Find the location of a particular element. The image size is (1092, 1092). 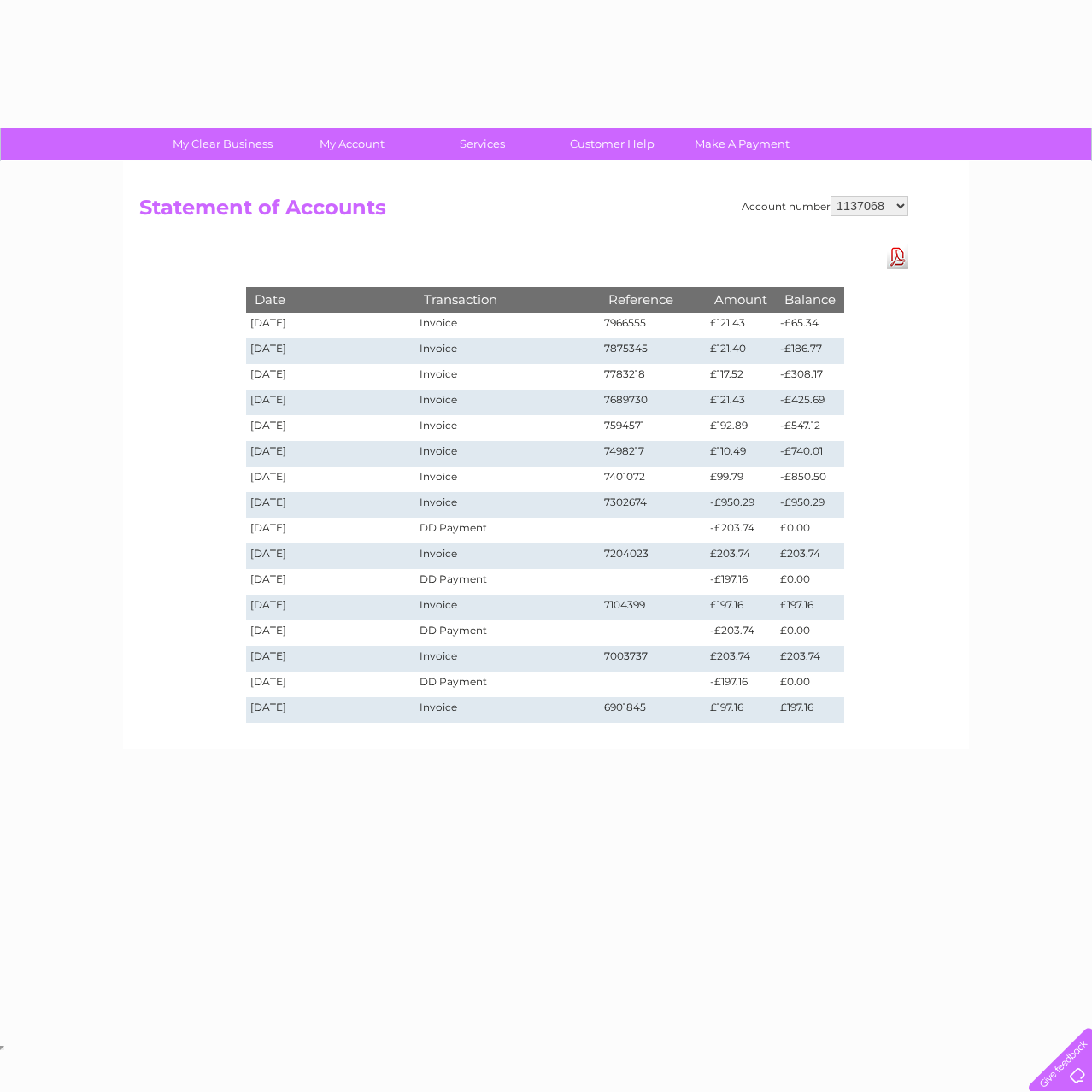

th: Amount is located at coordinates (740, 299).